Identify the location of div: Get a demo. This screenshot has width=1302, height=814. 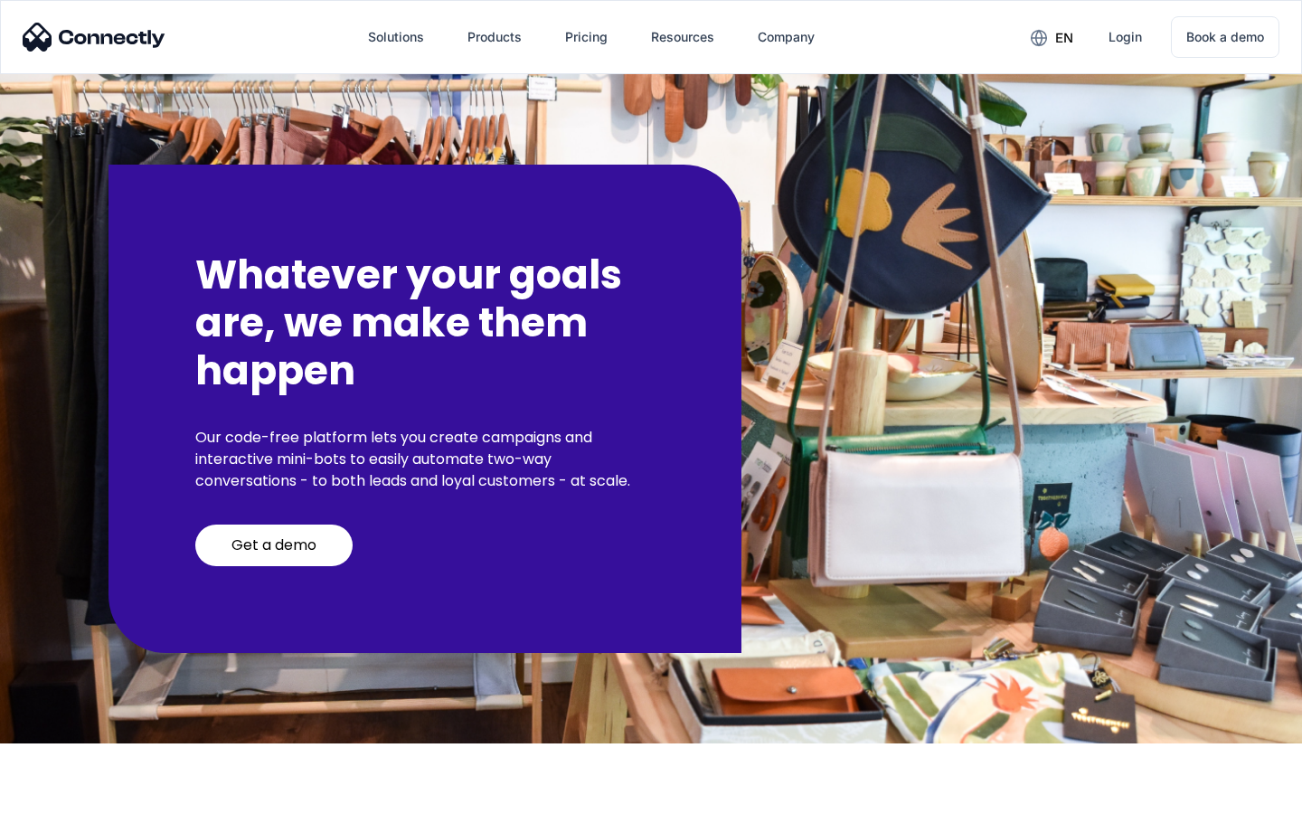
(274, 545).